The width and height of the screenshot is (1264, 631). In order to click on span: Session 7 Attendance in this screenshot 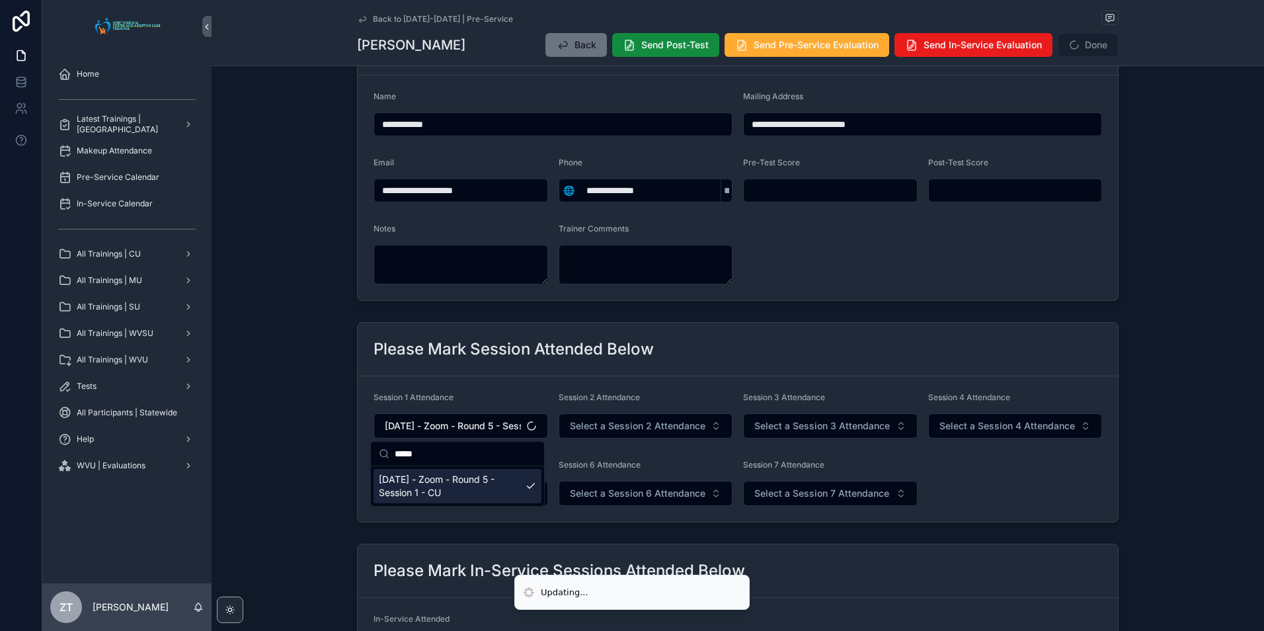, I will do `click(783, 464)`.